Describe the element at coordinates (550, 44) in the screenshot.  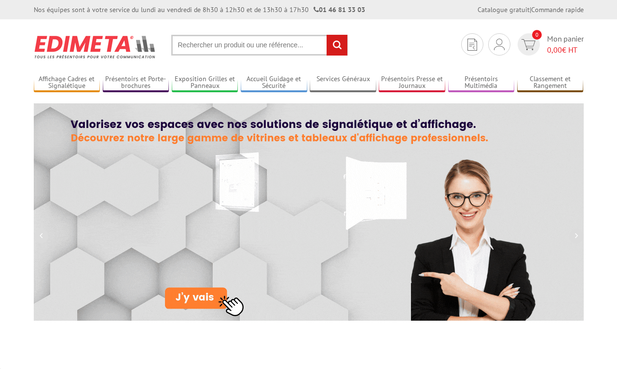
I see `a: devis rapide 0 Mon panier 0,00€ HT` at that location.